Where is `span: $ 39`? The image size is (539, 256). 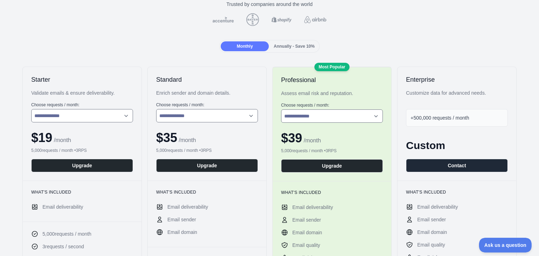 span: $ 39 is located at coordinates (292, 138).